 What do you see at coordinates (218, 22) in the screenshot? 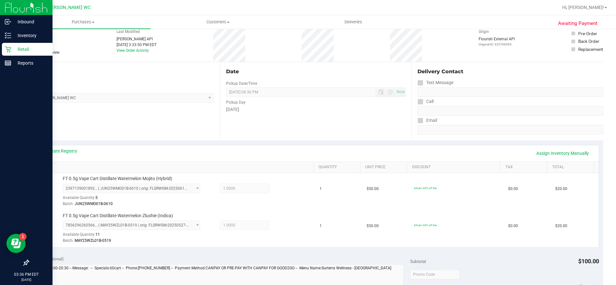
I see `a: Customers` at bounding box center [218, 22].